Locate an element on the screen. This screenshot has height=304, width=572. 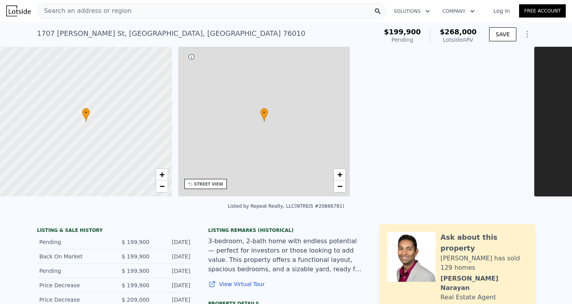
div: Lotside ARV is located at coordinates (458, 40).